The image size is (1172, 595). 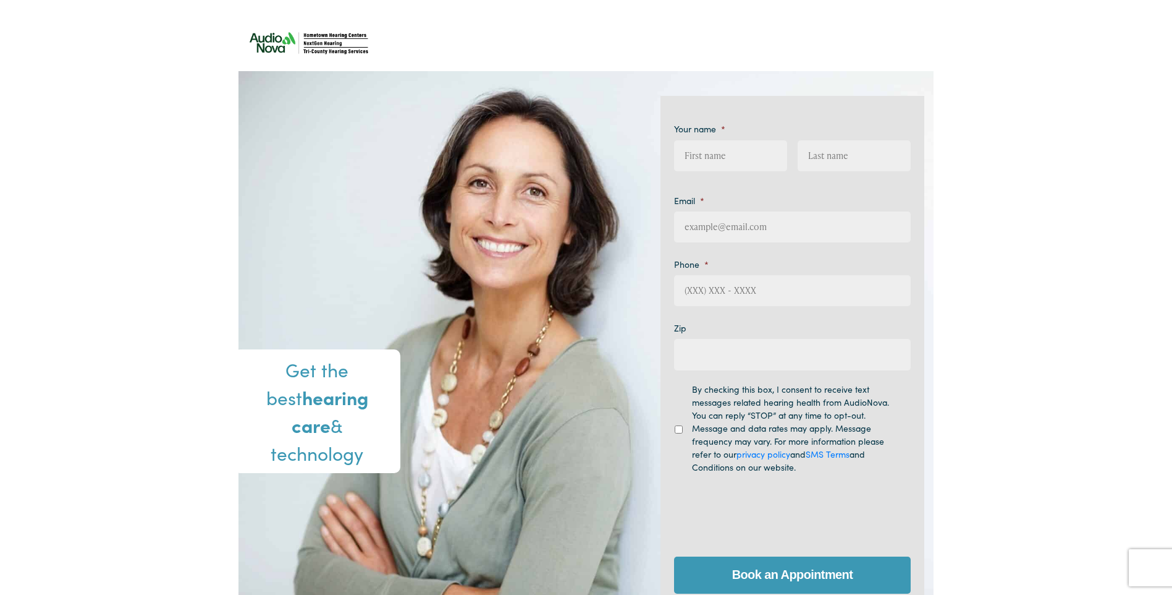 What do you see at coordinates (680, 328) in the screenshot?
I see `label: Zip` at bounding box center [680, 328].